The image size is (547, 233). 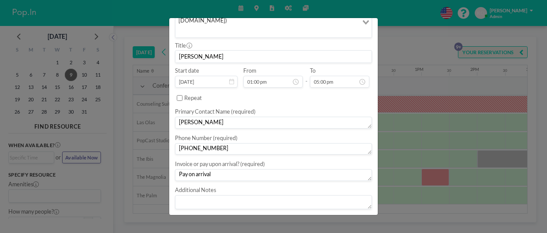 What do you see at coordinates (249, 71) in the screenshot?
I see `label: From` at bounding box center [249, 71].